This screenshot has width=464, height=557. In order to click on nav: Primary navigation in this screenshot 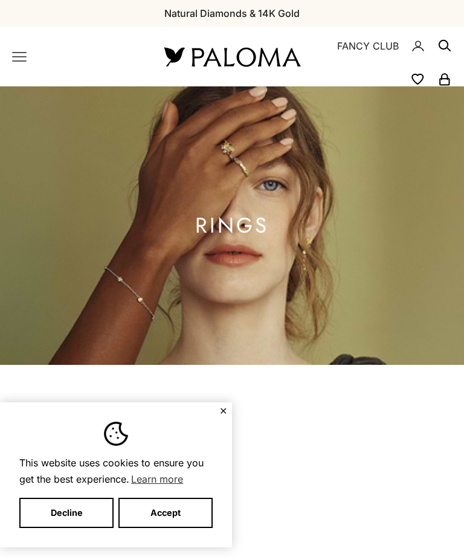, I will do `click(74, 57)`.